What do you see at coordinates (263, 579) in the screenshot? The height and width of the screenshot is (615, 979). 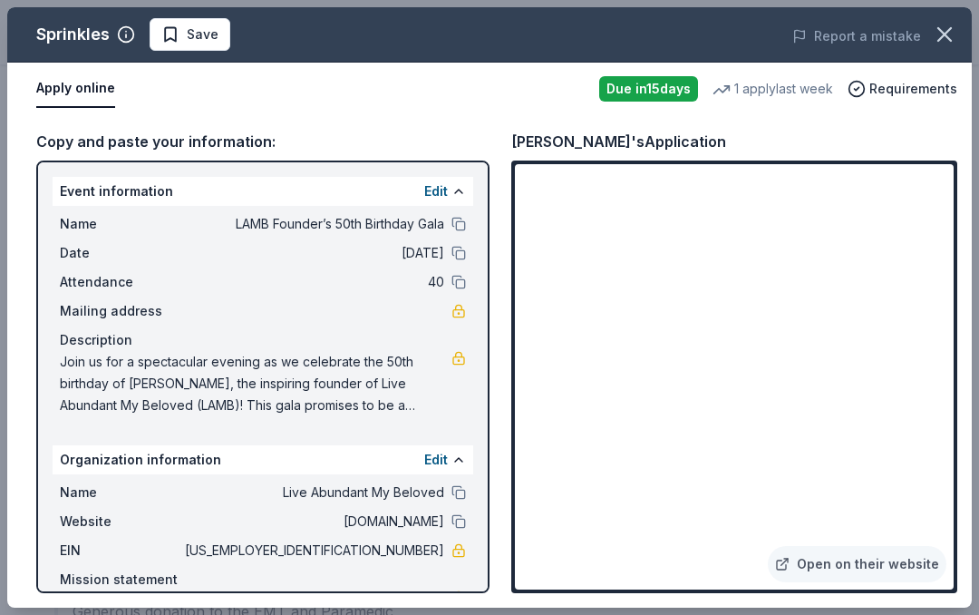 I see `div: Mission statement` at bounding box center [263, 579].